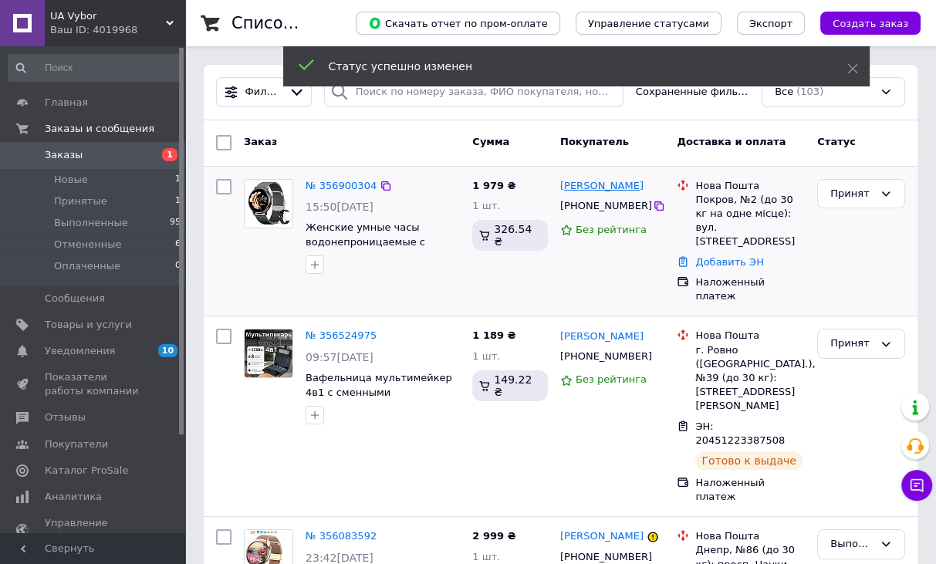 The image size is (936, 564). Describe the element at coordinates (809, 91) in the screenshot. I see `span: (103)` at that location.